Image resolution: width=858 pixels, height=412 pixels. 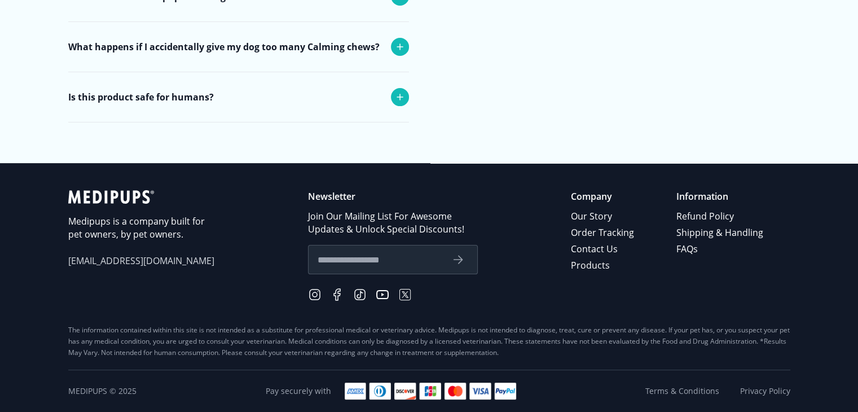 I want to click on div: All our products are intended to be consumed by dogs and are not safe for human consumption. Plea..., so click(x=238, y=147).